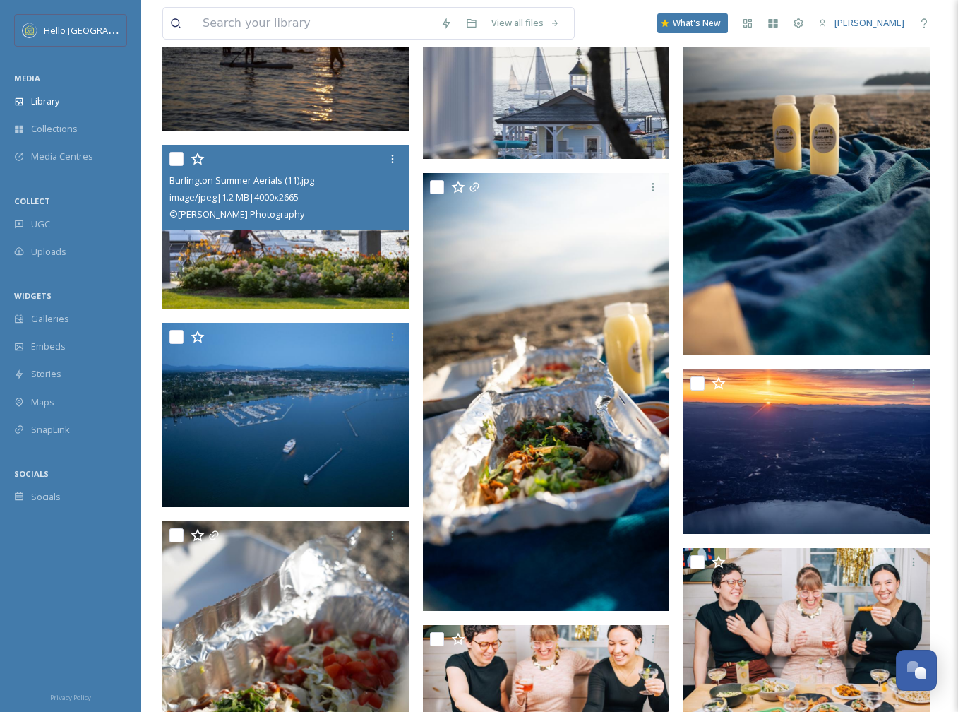  Describe the element at coordinates (62, 156) in the screenshot. I see `span: Media Centres` at that location.